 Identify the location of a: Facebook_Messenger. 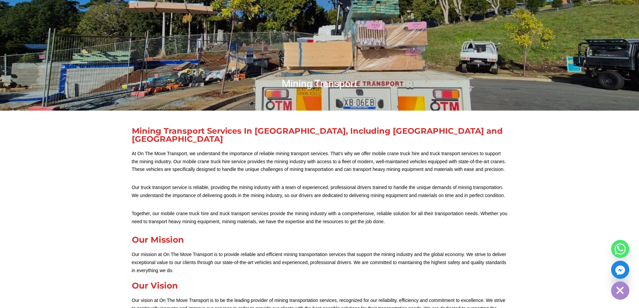
(620, 270).